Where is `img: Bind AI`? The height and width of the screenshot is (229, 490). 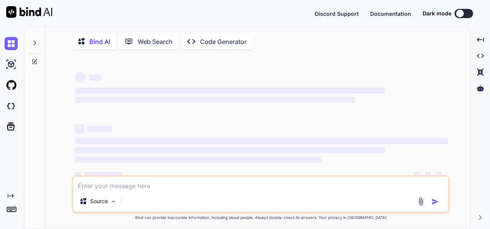
img: Bind AI is located at coordinates (29, 12).